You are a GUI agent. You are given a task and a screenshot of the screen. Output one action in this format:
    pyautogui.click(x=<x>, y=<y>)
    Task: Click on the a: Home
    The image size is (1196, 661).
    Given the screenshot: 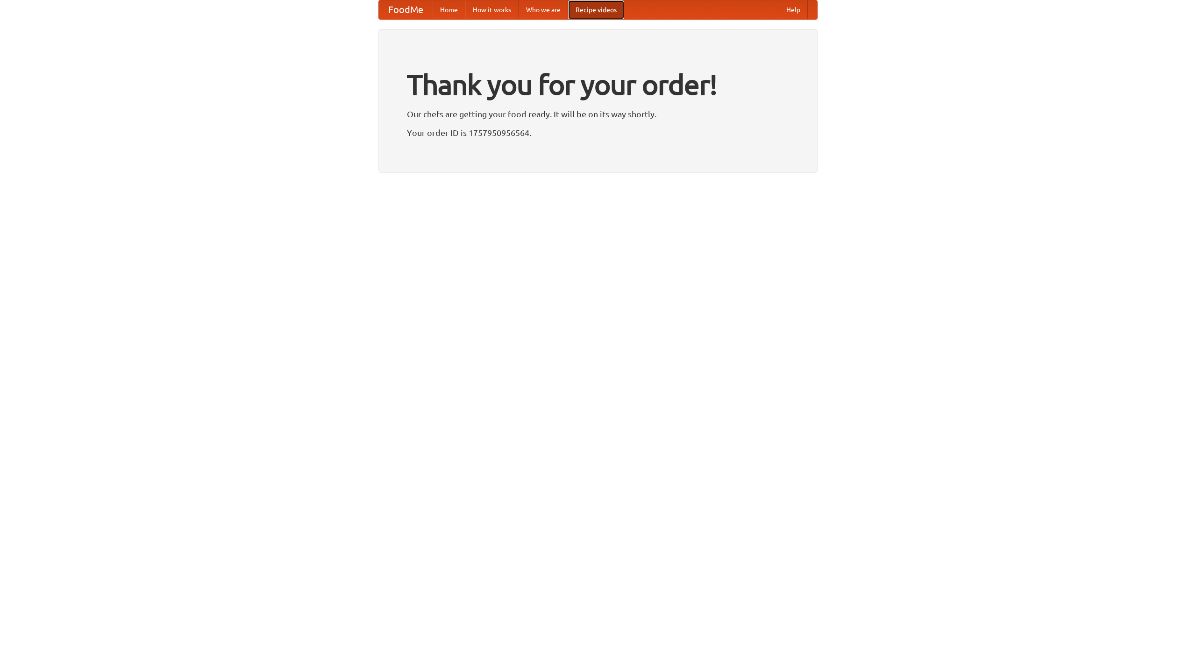 What is the action you would take?
    pyautogui.click(x=449, y=10)
    